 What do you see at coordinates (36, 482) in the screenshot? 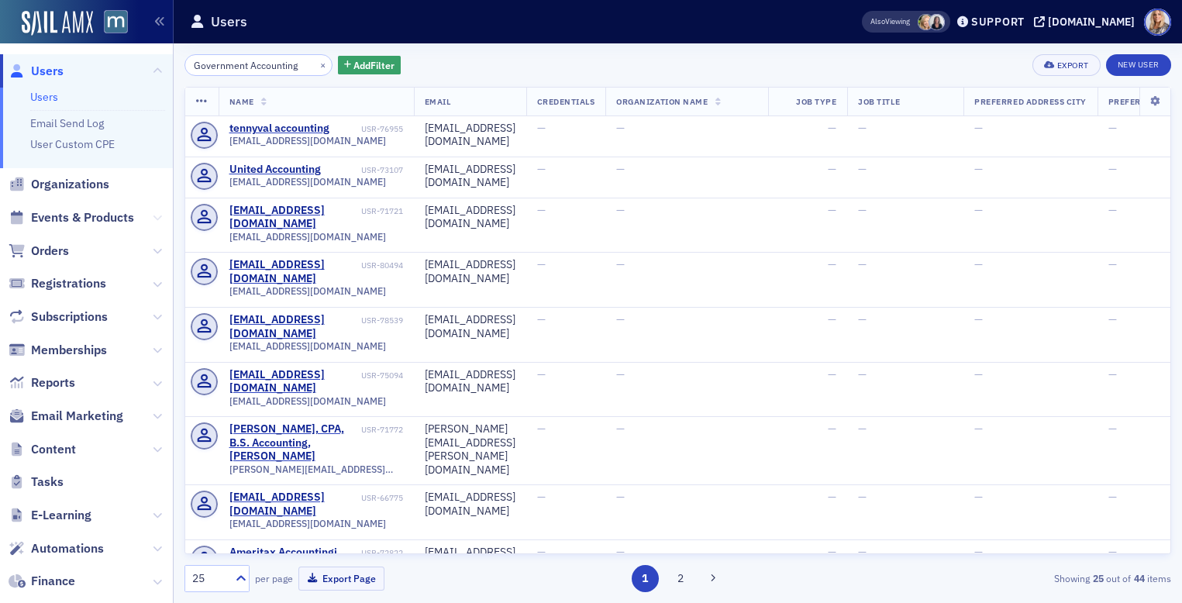
I see `a: Tasks` at bounding box center [36, 482].